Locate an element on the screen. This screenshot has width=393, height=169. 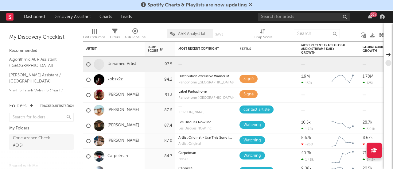
div: copyright: Label Parlophone is located at coordinates (206, 92).